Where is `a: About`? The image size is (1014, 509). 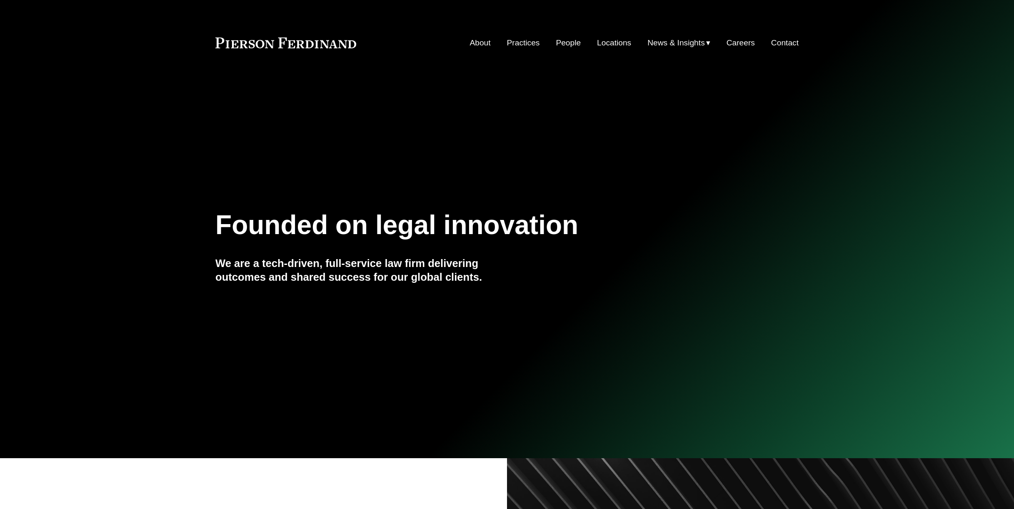
a: About is located at coordinates (480, 43).